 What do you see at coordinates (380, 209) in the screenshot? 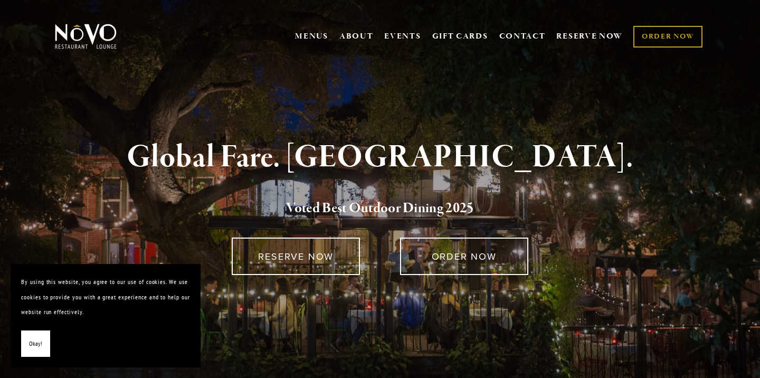
I see `h2: 5` at bounding box center [380, 209].